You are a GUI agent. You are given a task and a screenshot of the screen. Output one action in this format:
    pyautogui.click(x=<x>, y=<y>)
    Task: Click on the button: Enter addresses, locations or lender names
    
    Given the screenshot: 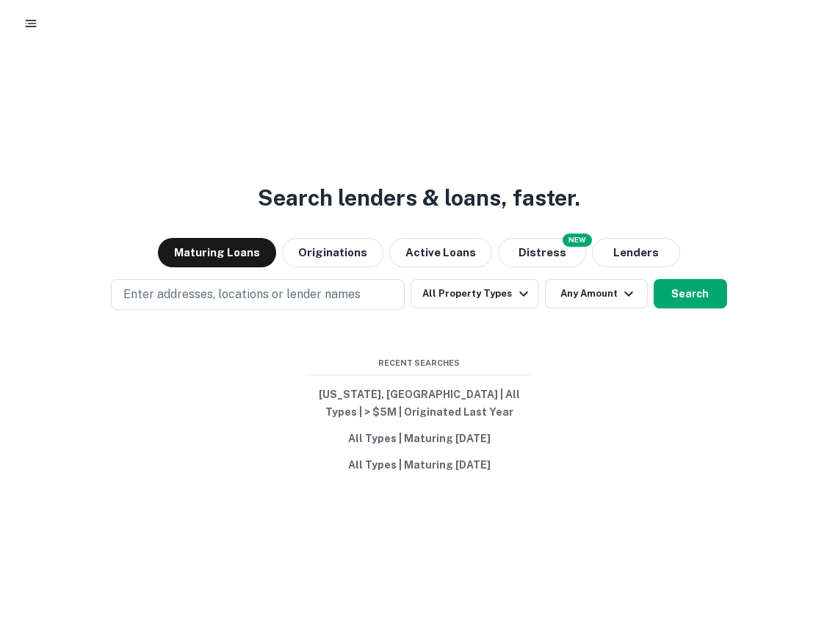 What is the action you would take?
    pyautogui.click(x=258, y=295)
    